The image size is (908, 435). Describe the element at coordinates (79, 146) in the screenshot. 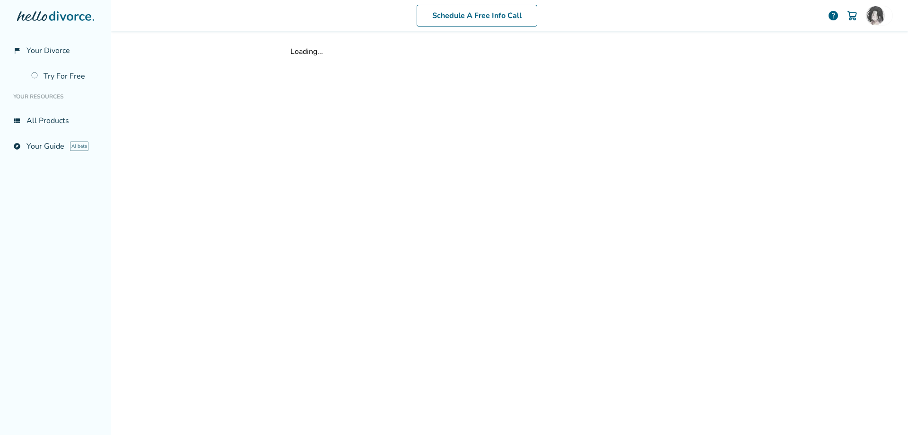

I see `span: AI beta` at that location.